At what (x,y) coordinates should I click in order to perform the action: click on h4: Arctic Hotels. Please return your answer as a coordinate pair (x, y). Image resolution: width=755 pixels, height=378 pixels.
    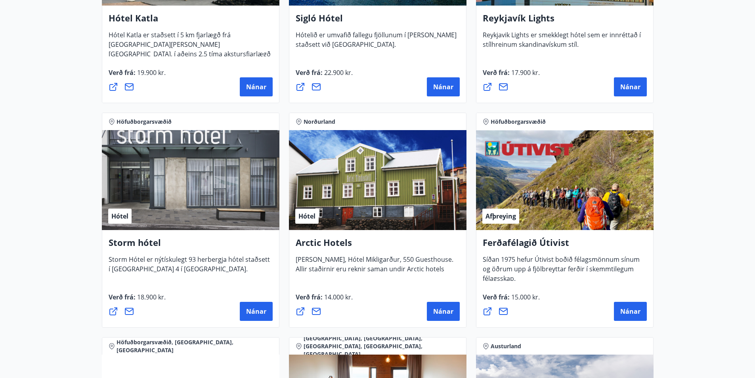
    Looking at the image, I should click on (378, 245).